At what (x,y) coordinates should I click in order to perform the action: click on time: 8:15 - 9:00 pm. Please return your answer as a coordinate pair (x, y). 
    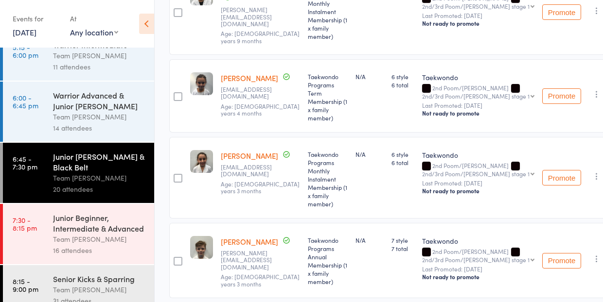
    Looking at the image, I should click on (25, 285).